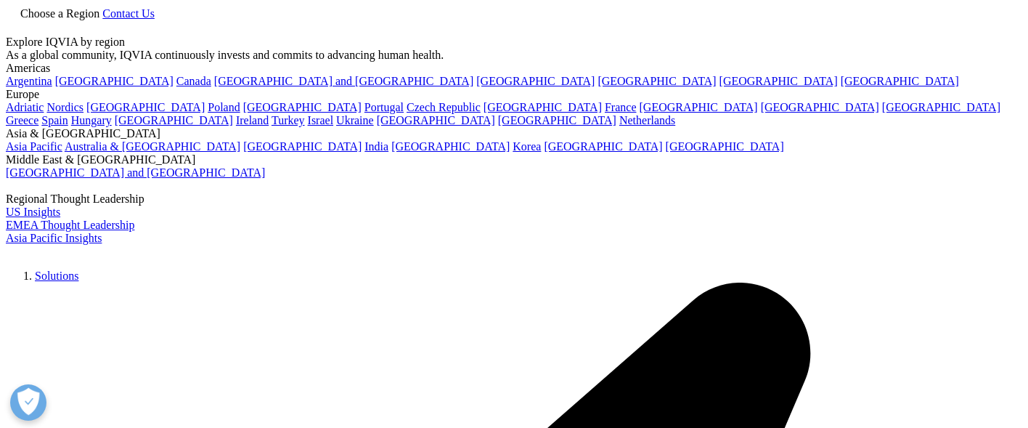 This screenshot has width=1028, height=428. Describe the element at coordinates (621, 107) in the screenshot. I see `a: France` at that location.